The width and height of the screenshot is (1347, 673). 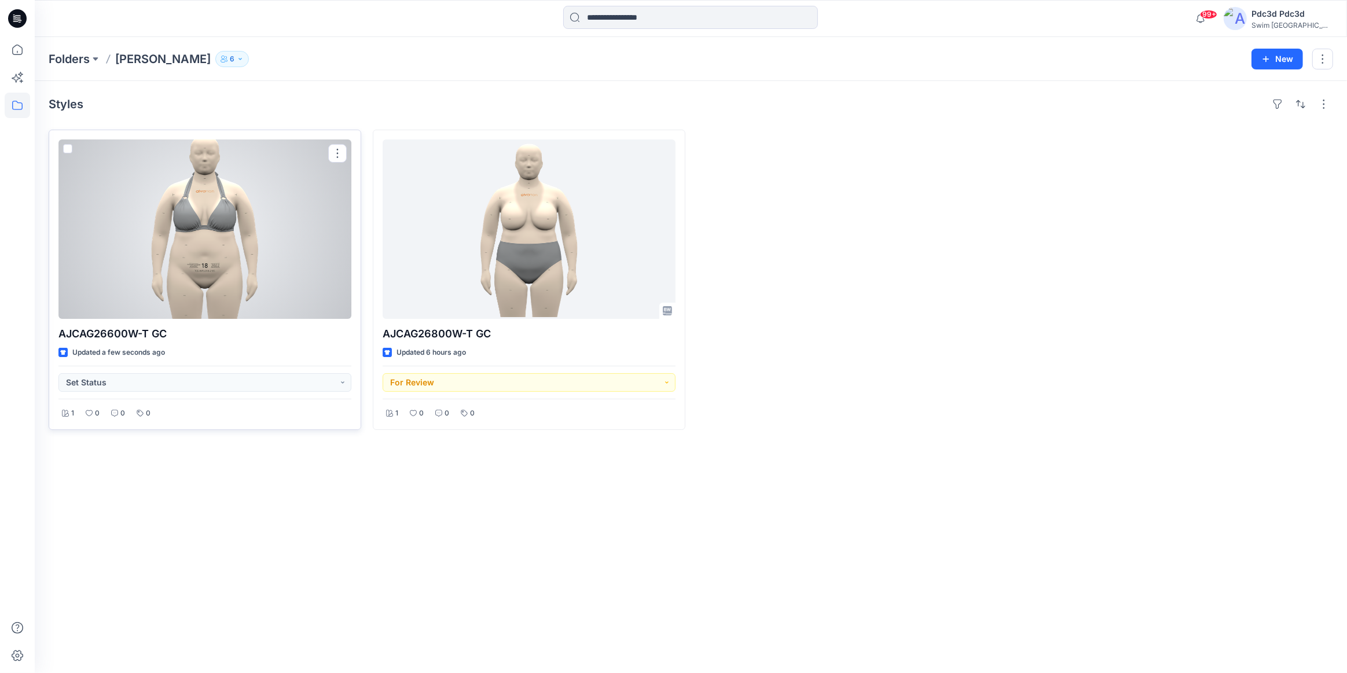 I want to click on p: Updated a few seconds ago, so click(x=119, y=353).